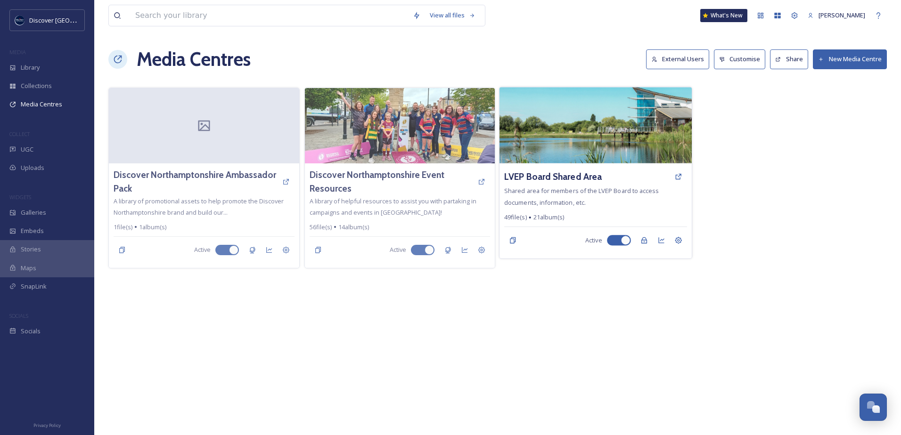  I want to click on a: View all files, so click(452, 15).